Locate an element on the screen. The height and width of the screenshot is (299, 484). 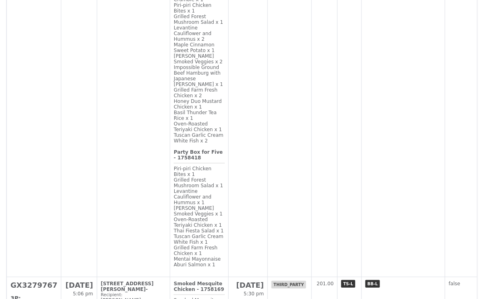
span: 201.00 is located at coordinates (325, 284).